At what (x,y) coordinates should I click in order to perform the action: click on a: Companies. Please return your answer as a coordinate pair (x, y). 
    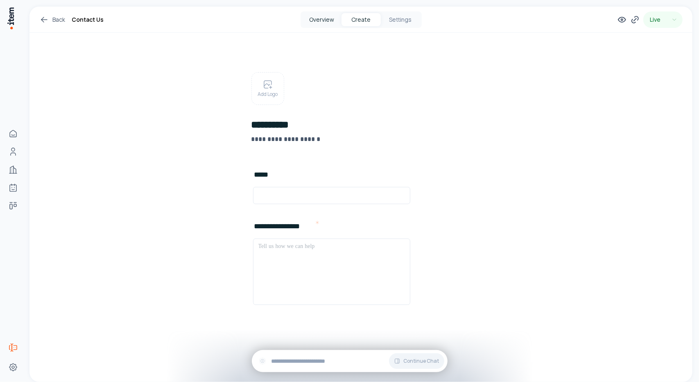
    Looking at the image, I should click on (13, 170).